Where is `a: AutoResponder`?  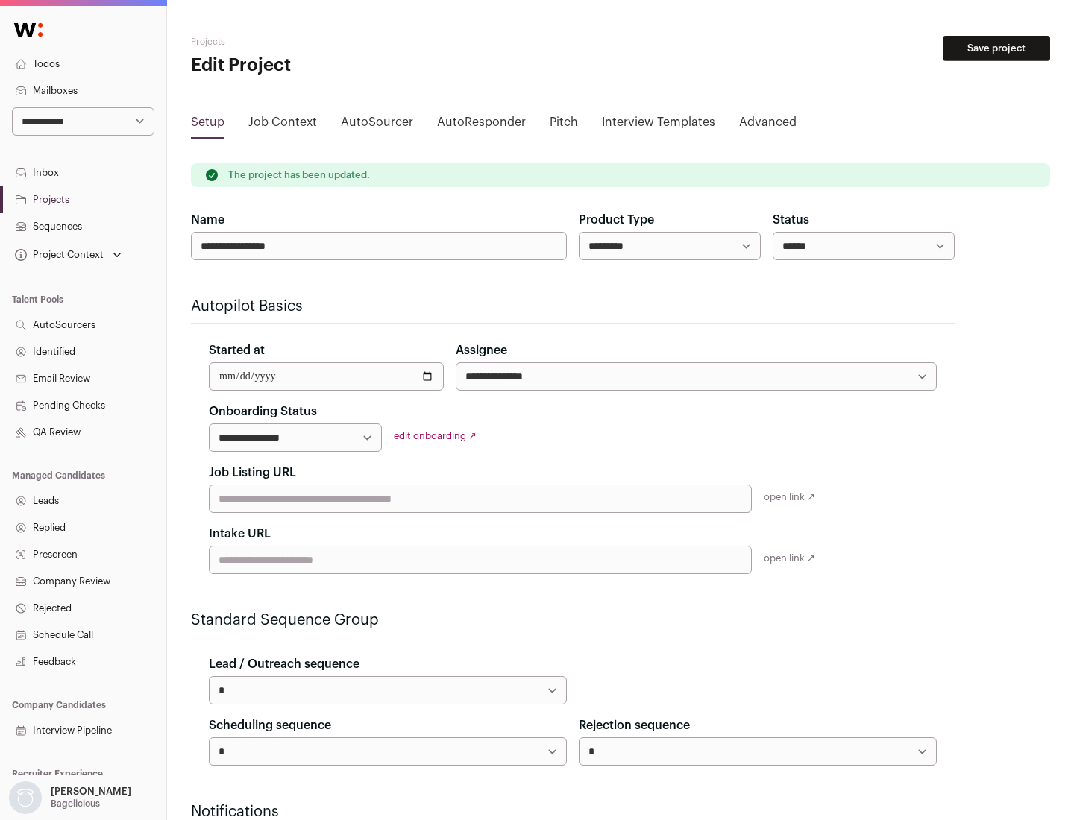 a: AutoResponder is located at coordinates (481, 125).